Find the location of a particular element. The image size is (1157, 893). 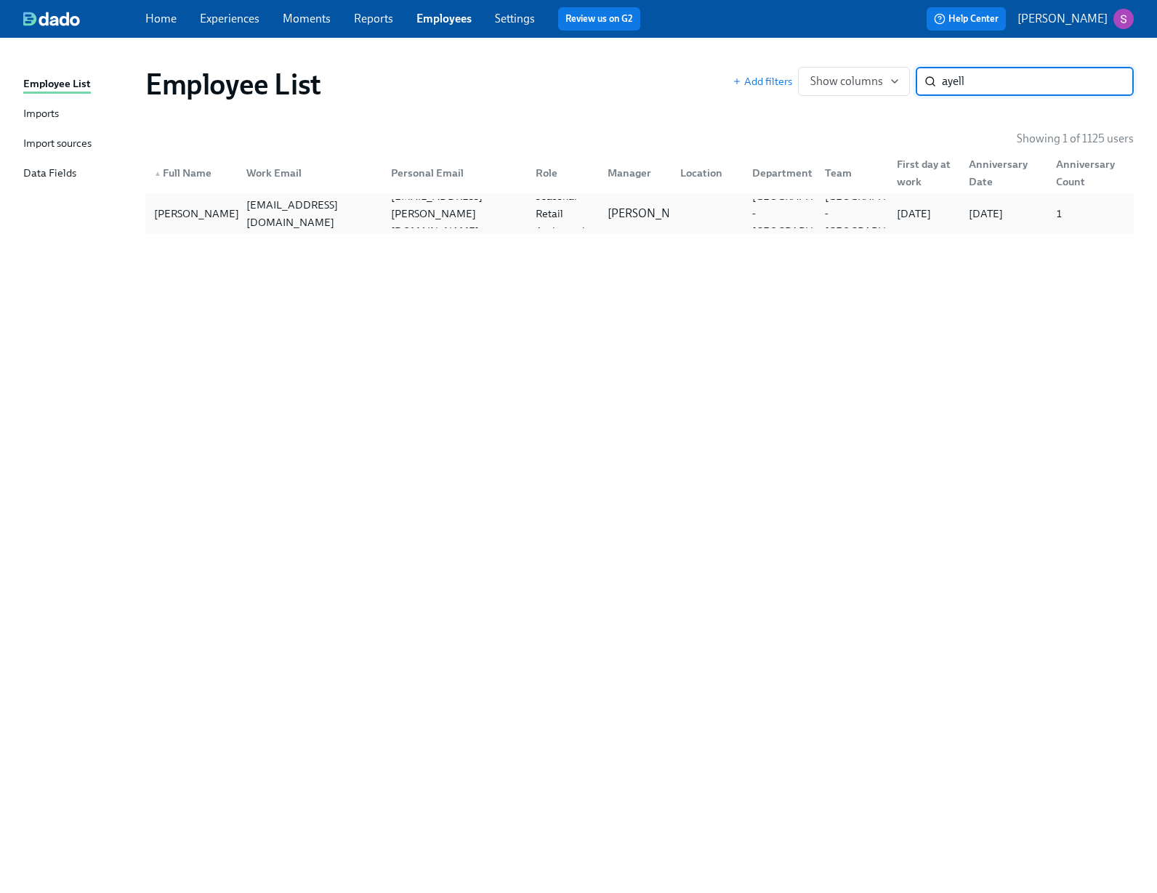

div: ▲Full Name is located at coordinates (191, 173).